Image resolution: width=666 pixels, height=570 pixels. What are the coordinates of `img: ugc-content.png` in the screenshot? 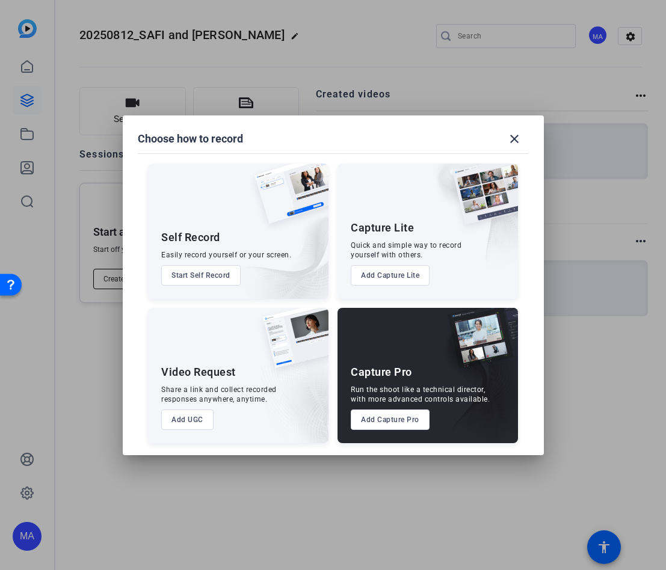 It's located at (291, 344).